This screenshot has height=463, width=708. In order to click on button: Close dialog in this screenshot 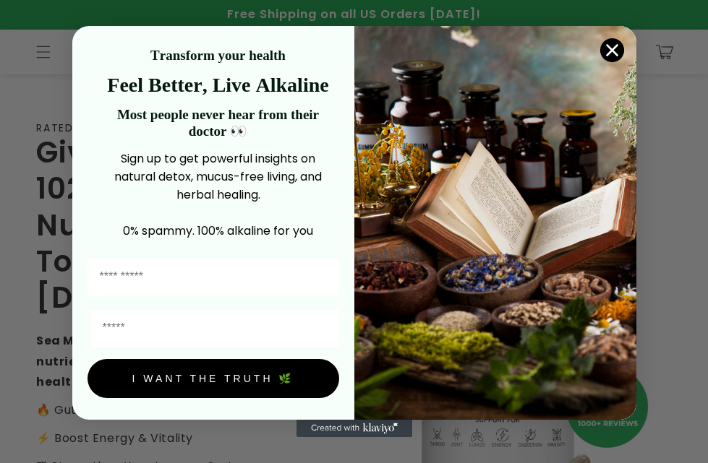, I will do `click(612, 50)`.